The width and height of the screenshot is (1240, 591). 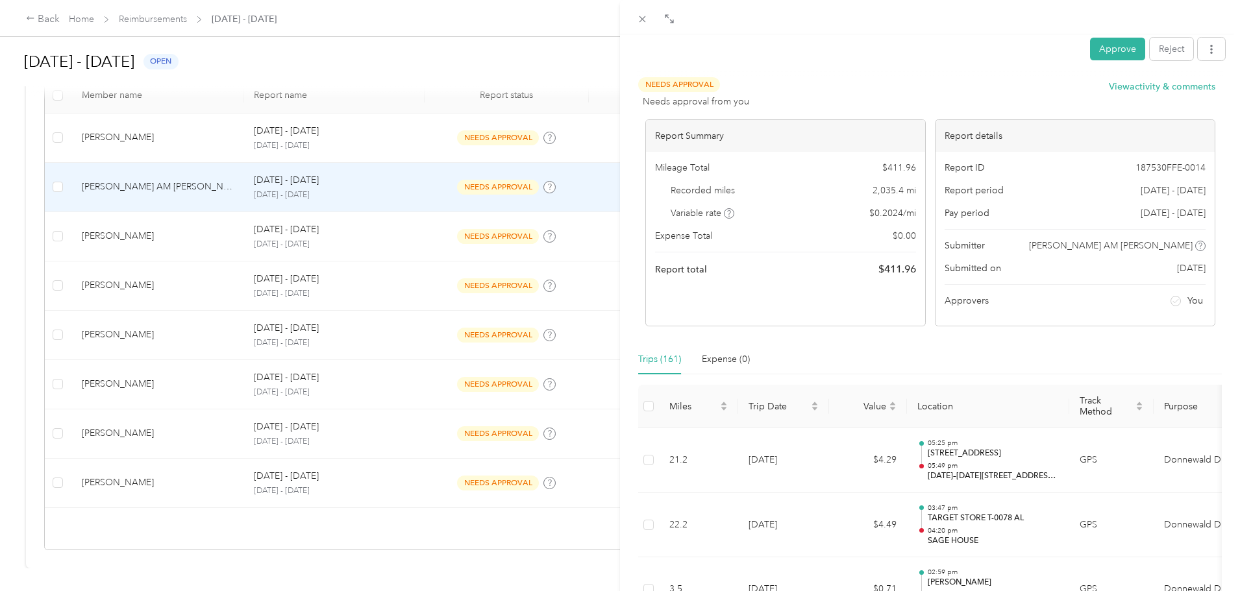 What do you see at coordinates (684, 236) in the screenshot?
I see `span: Expense Total` at bounding box center [684, 236].